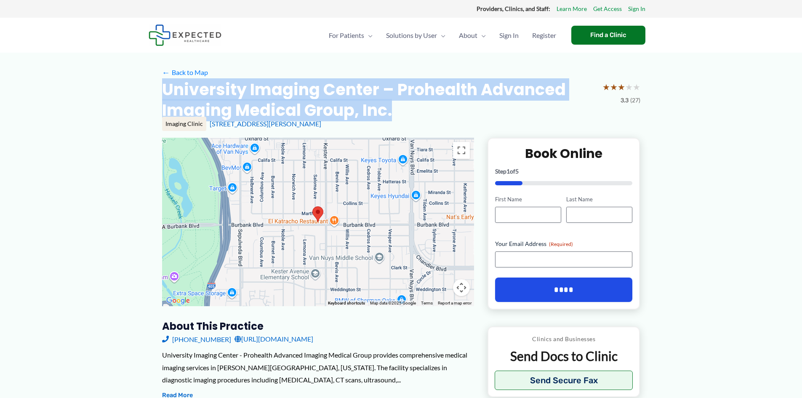  I want to click on p: Step of, so click(564, 171).